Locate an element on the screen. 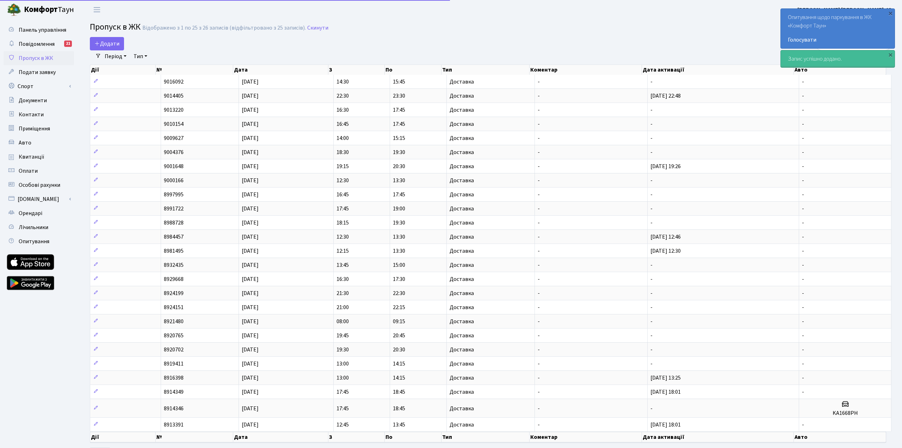 The height and width of the screenshot is (448, 902). span: 8988728 is located at coordinates (174, 223).